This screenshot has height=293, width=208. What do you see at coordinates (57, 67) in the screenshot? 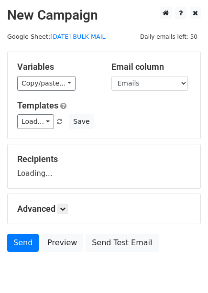
I see `h5: Variables` at bounding box center [57, 67].